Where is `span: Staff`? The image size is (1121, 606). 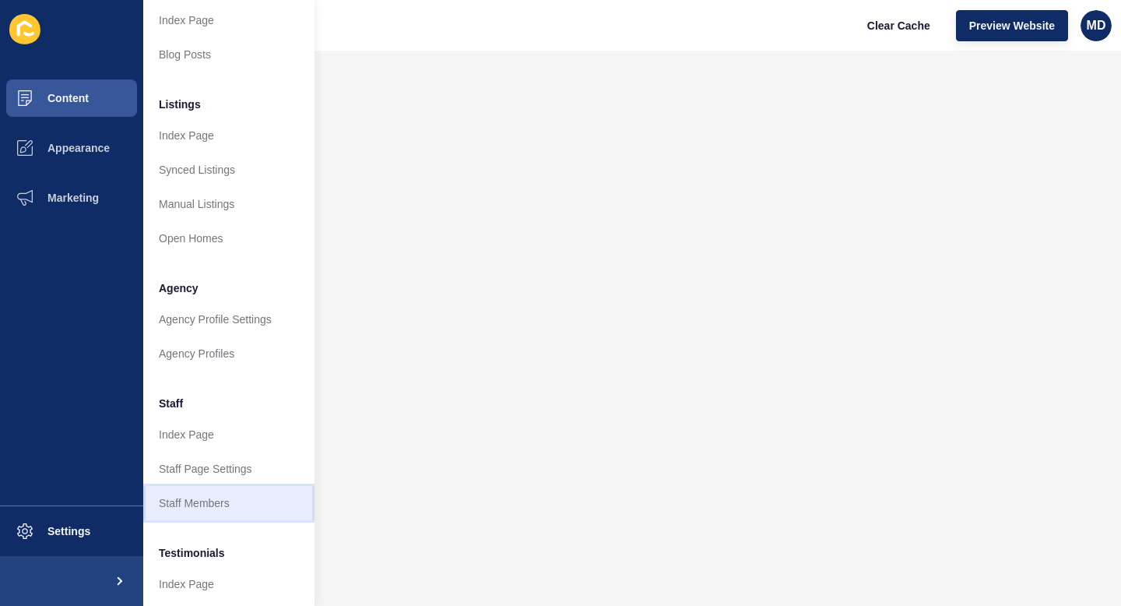 span: Staff is located at coordinates (170, 403).